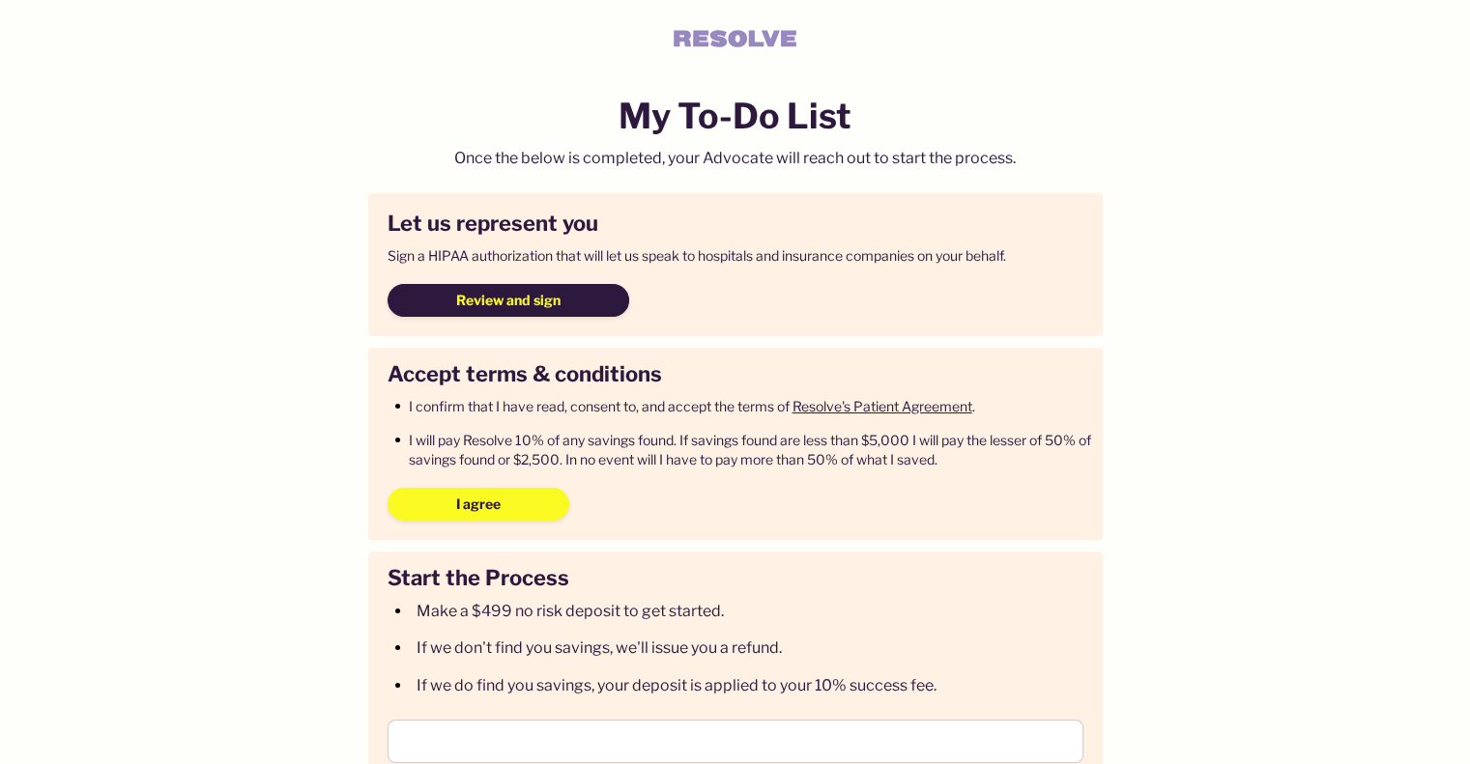  What do you see at coordinates (478, 578) in the screenshot?
I see `h5: Start the Process` at bounding box center [478, 578].